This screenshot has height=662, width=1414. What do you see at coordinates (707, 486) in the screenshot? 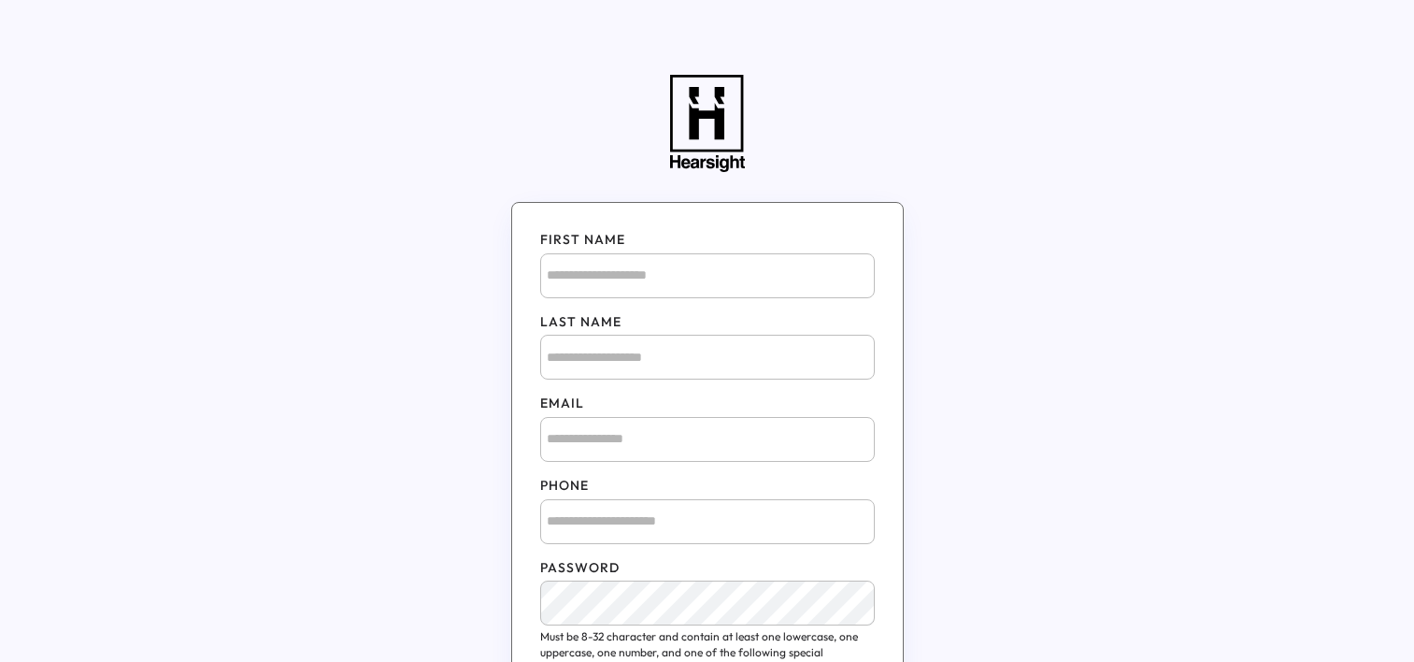
I see `div: PHONE` at bounding box center [707, 486].